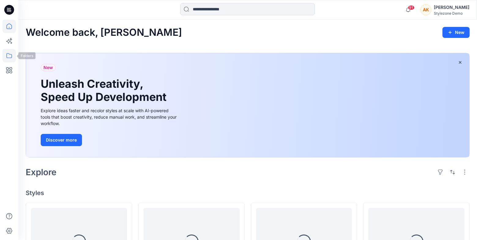 The width and height of the screenshot is (477, 240). What do you see at coordinates (110, 117) in the screenshot?
I see `div: Explore ideas faster and recolor styles at scale with AI-powered tools that boost creativity, red...` at bounding box center [110, 117].